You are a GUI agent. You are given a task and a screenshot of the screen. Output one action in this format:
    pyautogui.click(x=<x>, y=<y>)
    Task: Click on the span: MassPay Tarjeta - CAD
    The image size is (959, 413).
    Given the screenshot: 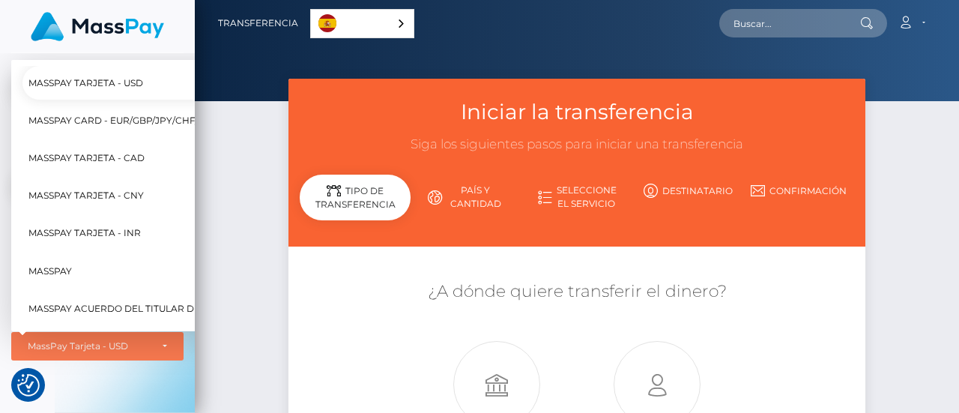 What is the action you would take?
    pyautogui.click(x=86, y=158)
    